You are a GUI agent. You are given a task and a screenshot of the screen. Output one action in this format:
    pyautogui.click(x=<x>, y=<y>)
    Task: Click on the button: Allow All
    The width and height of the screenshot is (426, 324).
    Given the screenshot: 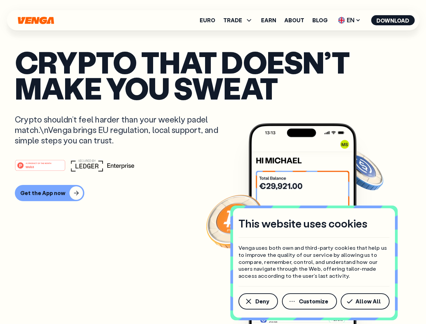 What is the action you would take?
    pyautogui.click(x=365, y=301)
    